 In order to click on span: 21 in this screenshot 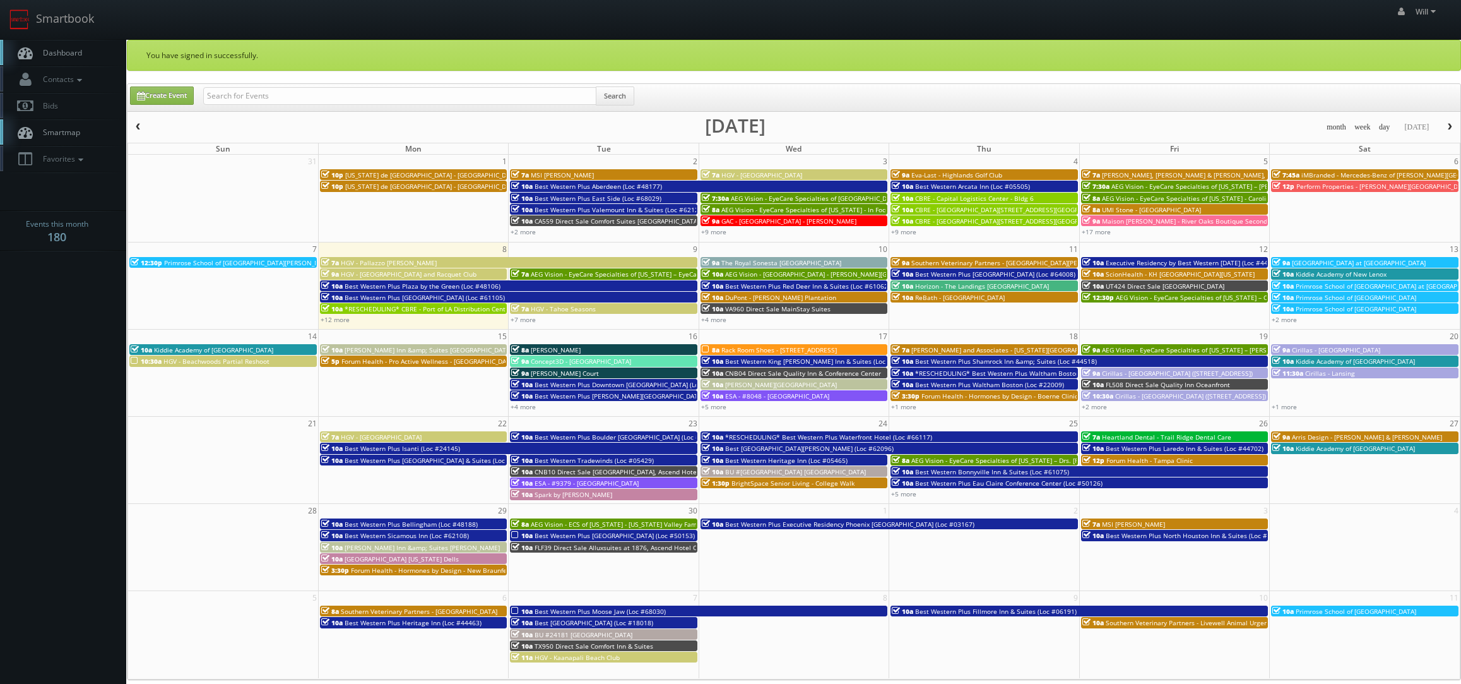, I will do `click(312, 423)`.